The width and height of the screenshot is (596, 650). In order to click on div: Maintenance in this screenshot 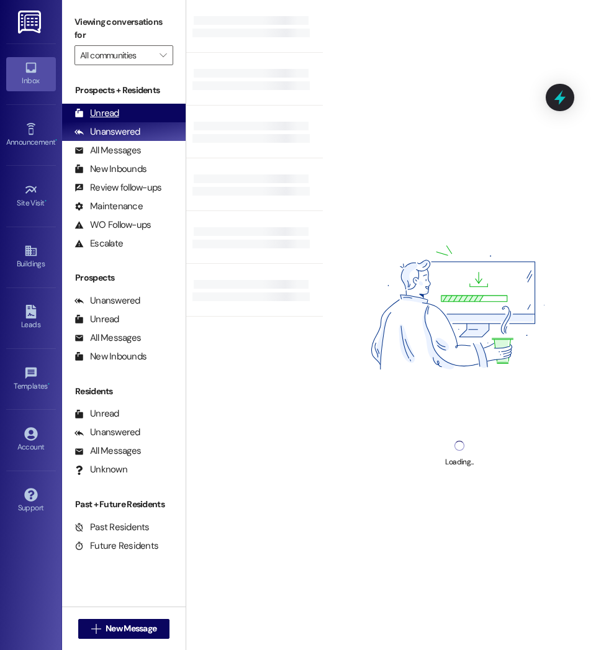, I will do `click(109, 206)`.